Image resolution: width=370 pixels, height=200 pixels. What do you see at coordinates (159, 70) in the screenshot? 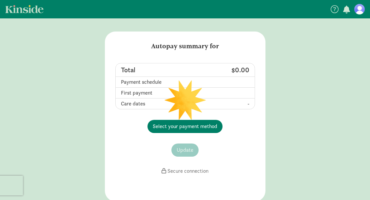
I see `td: Total` at bounding box center [159, 70].